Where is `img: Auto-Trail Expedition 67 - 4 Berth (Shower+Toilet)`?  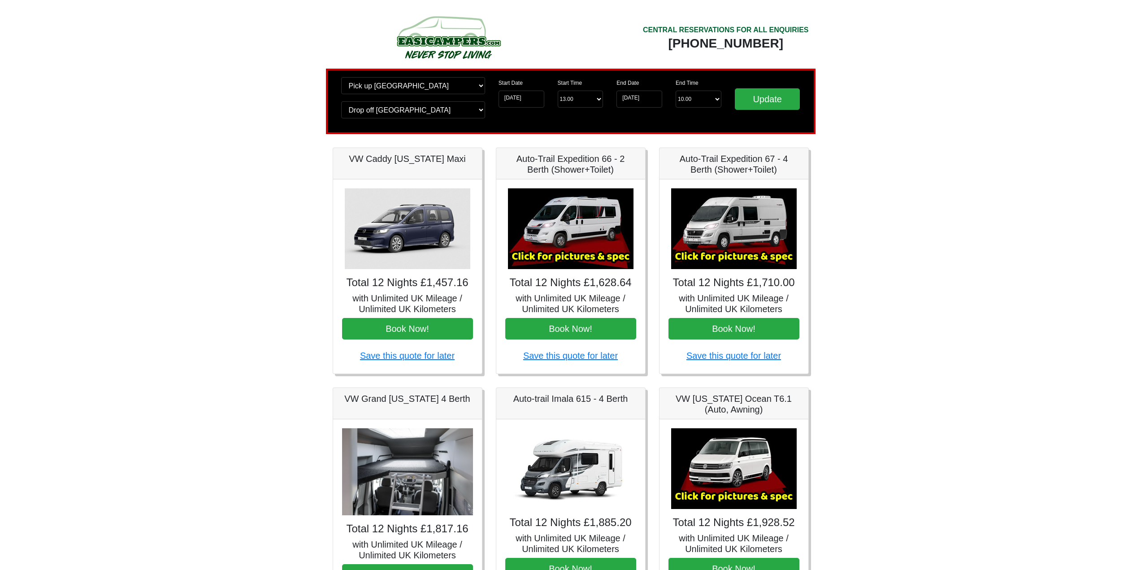
img: Auto-Trail Expedition 67 - 4 Berth (Shower+Toilet) is located at coordinates (734, 229).